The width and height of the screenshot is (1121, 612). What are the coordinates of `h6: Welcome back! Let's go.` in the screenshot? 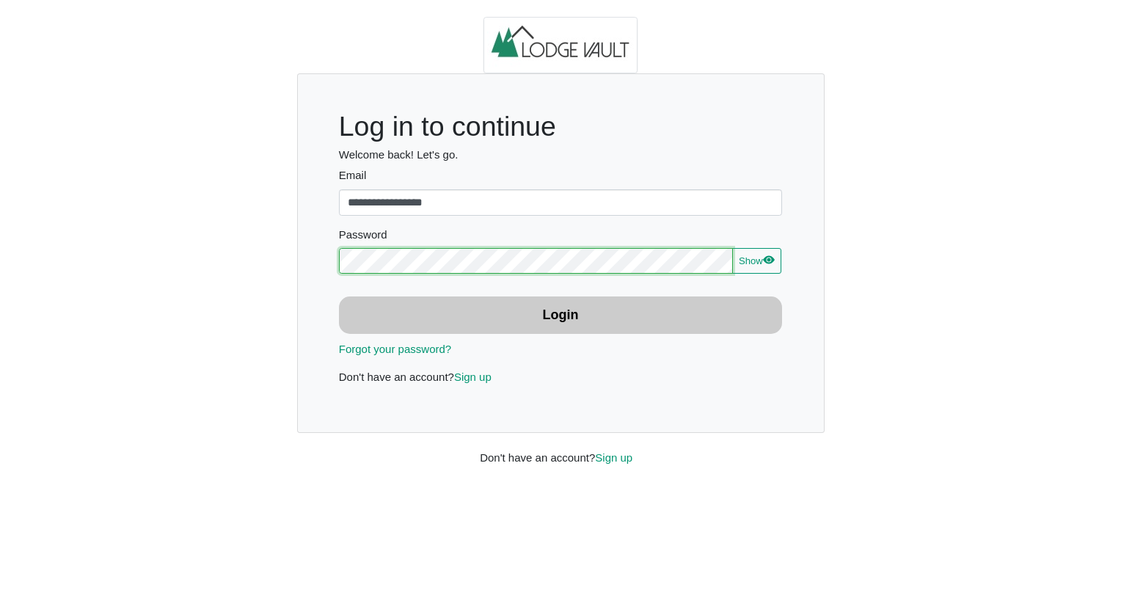 It's located at (560, 155).